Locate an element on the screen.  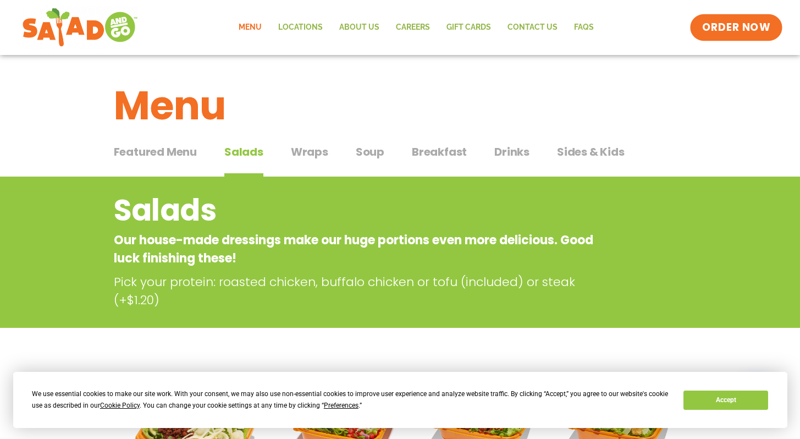
span: Sides & Kids is located at coordinates (590, 152).